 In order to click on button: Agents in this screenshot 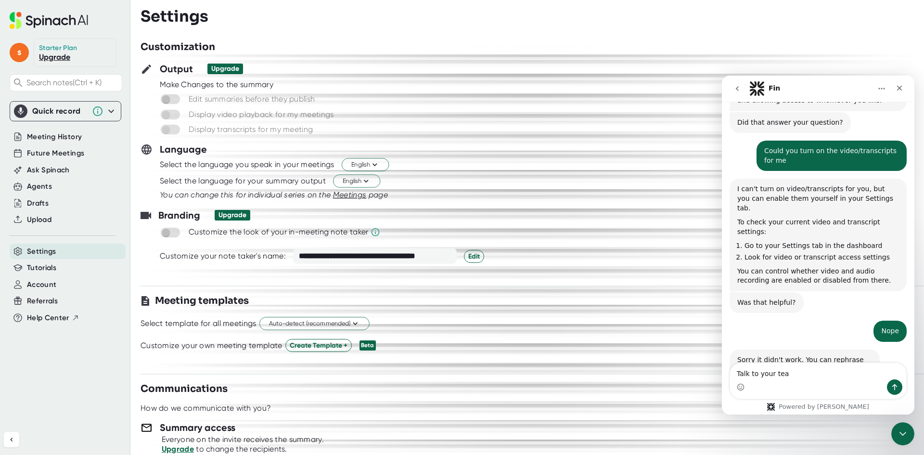, I will do `click(39, 186)`.